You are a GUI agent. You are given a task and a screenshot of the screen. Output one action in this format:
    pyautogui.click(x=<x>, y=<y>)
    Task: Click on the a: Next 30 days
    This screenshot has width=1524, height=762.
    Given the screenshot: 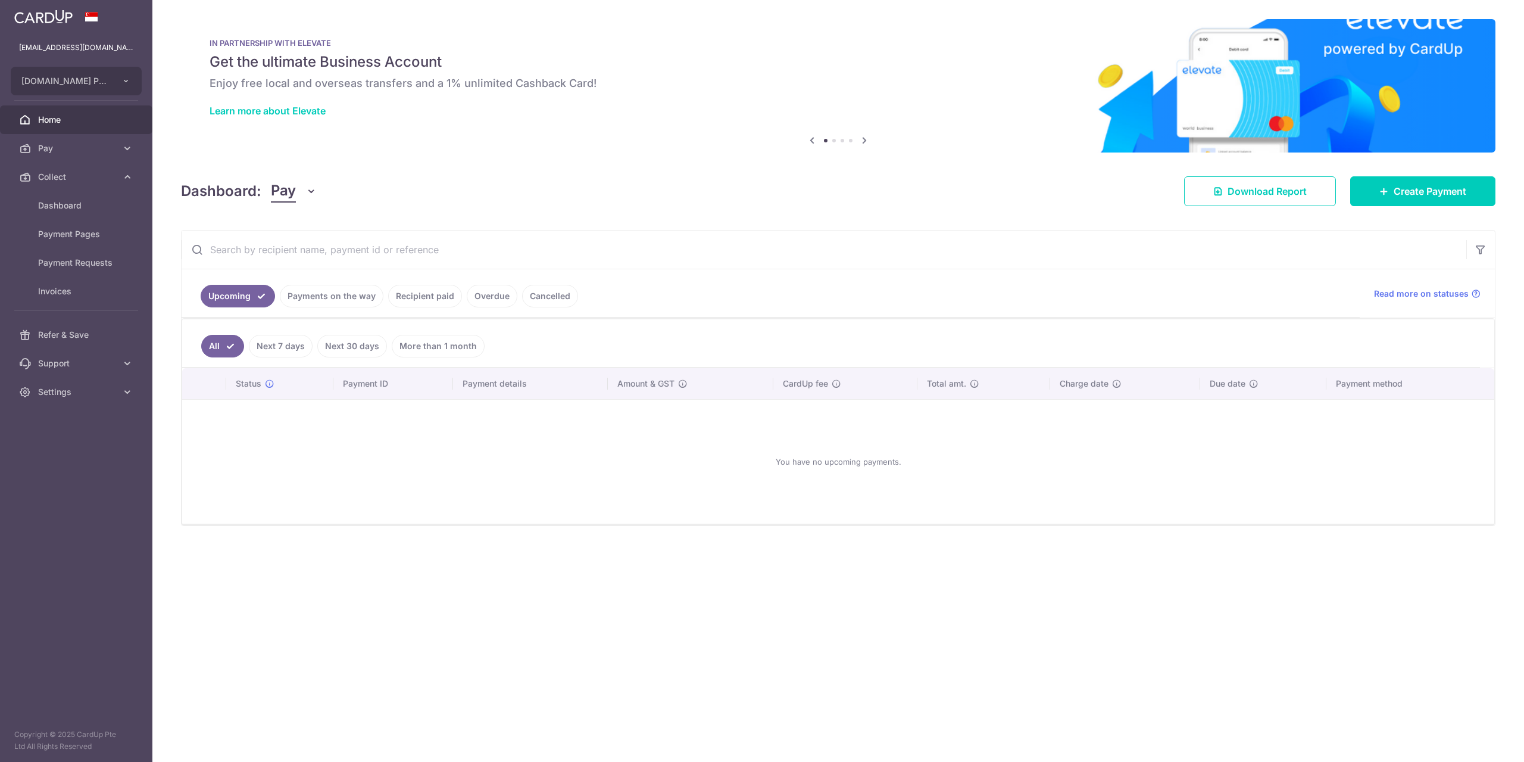 What is the action you would take?
    pyautogui.click(x=352, y=346)
    